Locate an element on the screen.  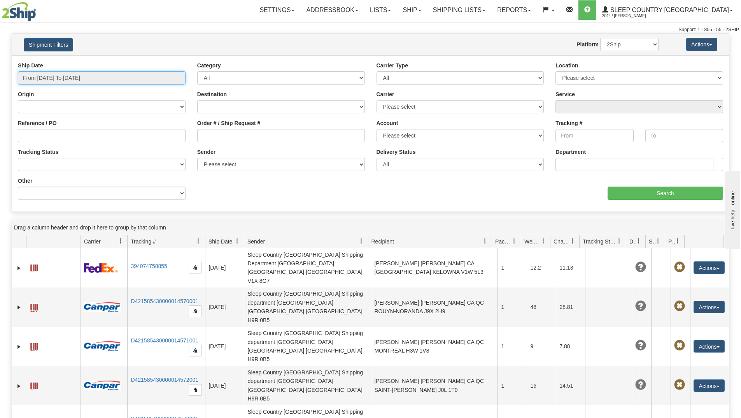
a: 394074758855 is located at coordinates (149, 266).